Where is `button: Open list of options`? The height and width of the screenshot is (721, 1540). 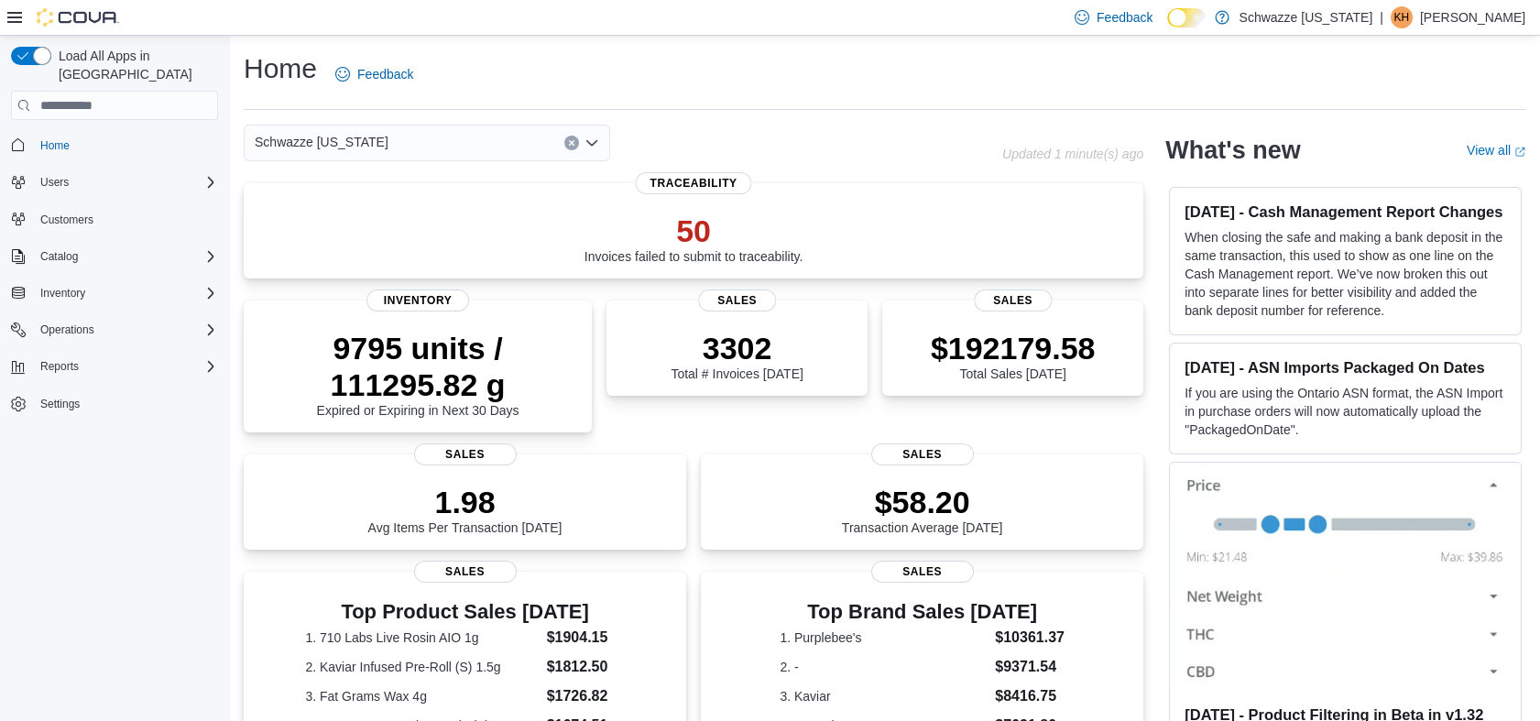
button: Open list of options is located at coordinates (592, 143).